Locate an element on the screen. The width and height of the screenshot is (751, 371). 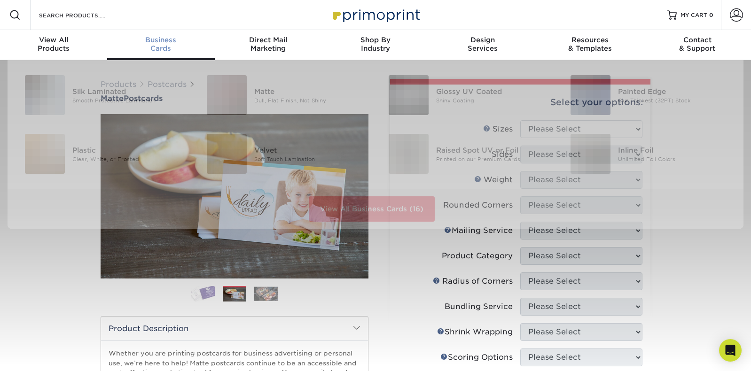
div: Smooth Protective Lamination is located at coordinates (129, 100).